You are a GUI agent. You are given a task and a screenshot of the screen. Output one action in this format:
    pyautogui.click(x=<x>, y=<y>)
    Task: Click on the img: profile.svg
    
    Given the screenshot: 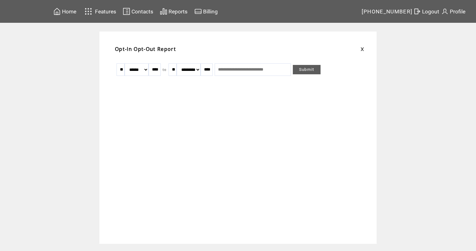 What is the action you would take?
    pyautogui.click(x=445, y=11)
    